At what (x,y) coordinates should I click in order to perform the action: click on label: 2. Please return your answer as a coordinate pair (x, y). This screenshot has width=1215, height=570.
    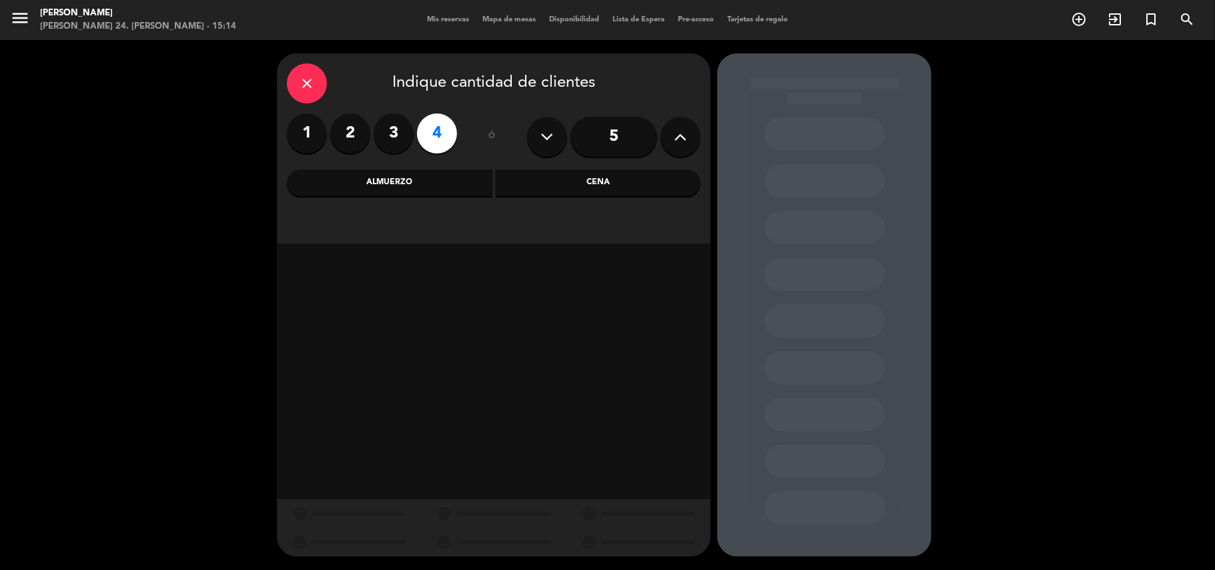
    Looking at the image, I should click on (350, 133).